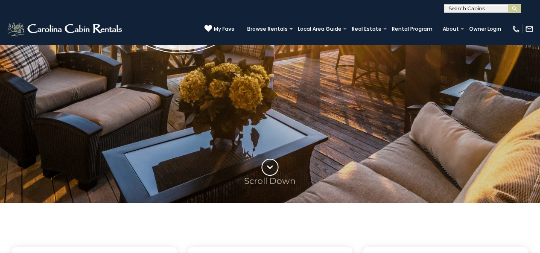  What do you see at coordinates (485, 29) in the screenshot?
I see `a: Owner Login` at bounding box center [485, 29].